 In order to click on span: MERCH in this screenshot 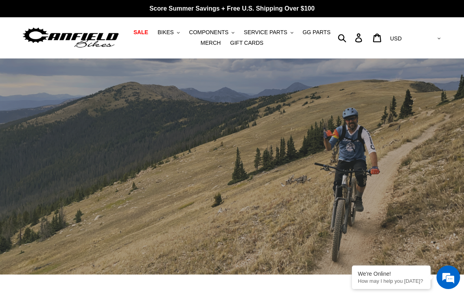, I will do `click(210, 43)`.